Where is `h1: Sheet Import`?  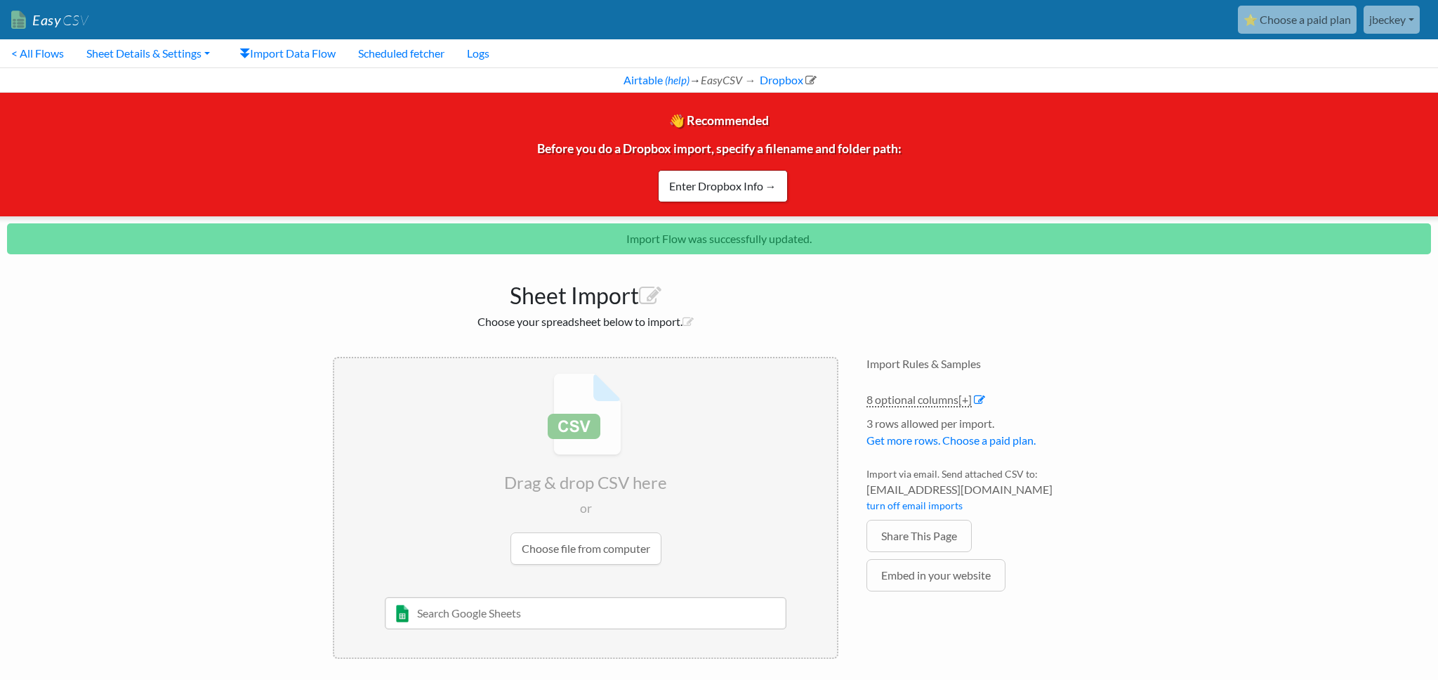 h1: Sheet Import is located at coordinates (585, 292).